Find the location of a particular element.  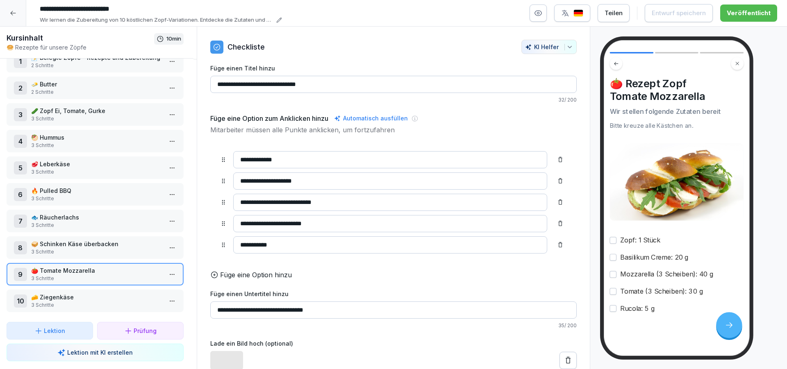

div: 1 is located at coordinates (20, 61).